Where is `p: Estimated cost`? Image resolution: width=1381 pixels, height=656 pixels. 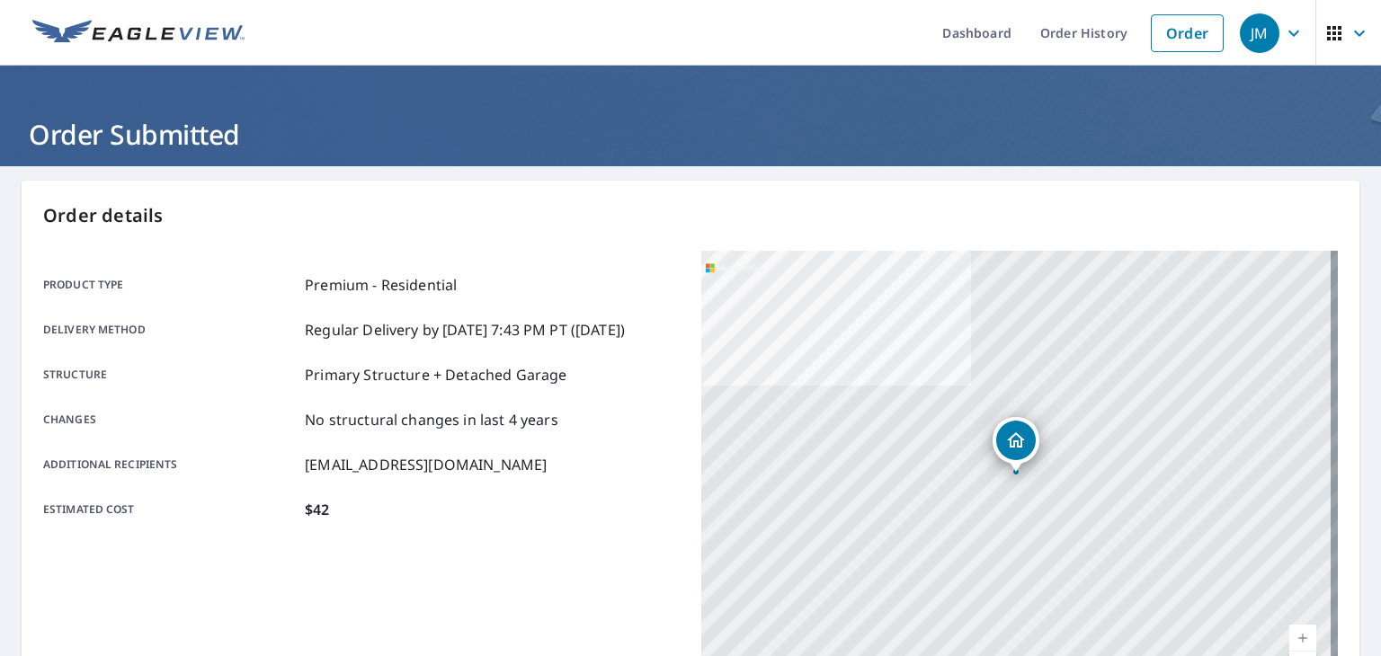 p: Estimated cost is located at coordinates (170, 510).